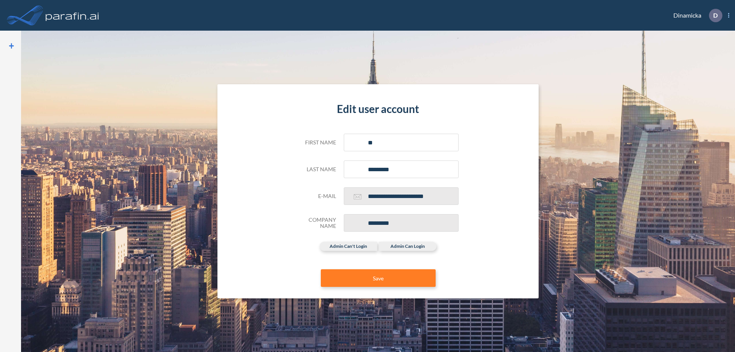 The height and width of the screenshot is (352, 735). I want to click on p: D, so click(715, 15).